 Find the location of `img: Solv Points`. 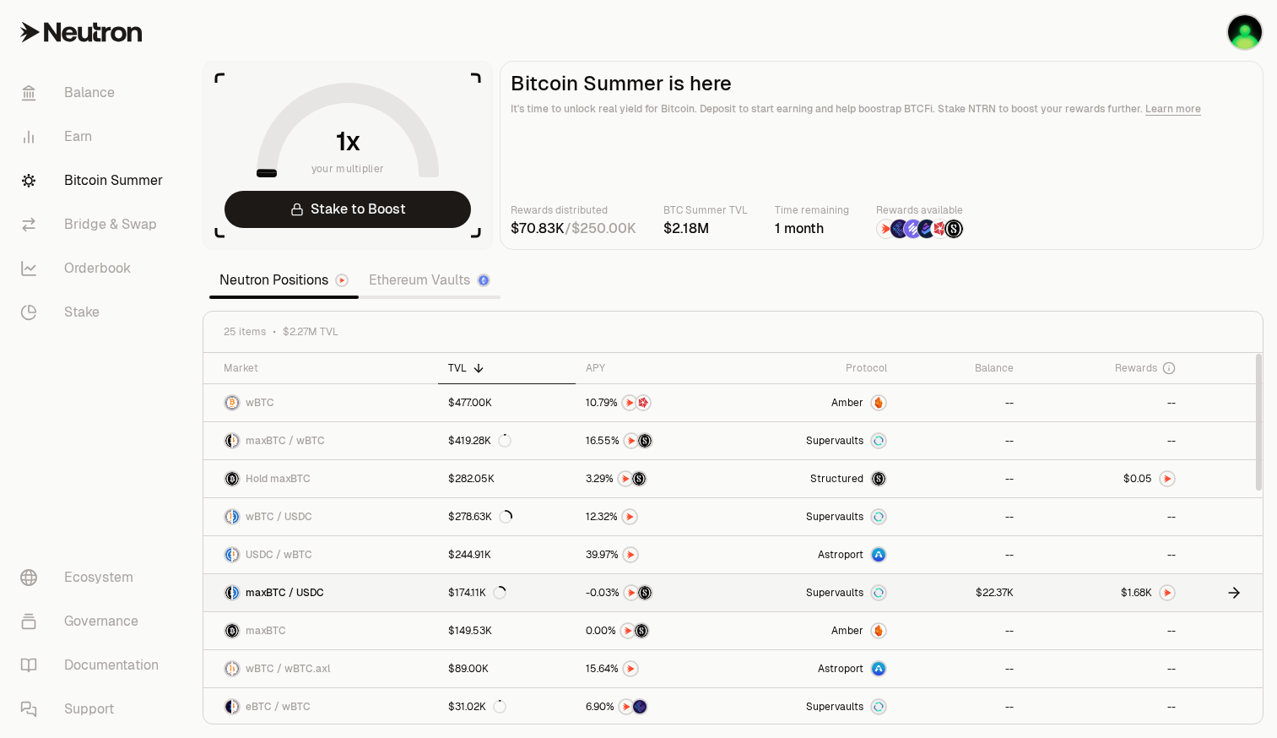

img: Solv Points is located at coordinates (913, 229).